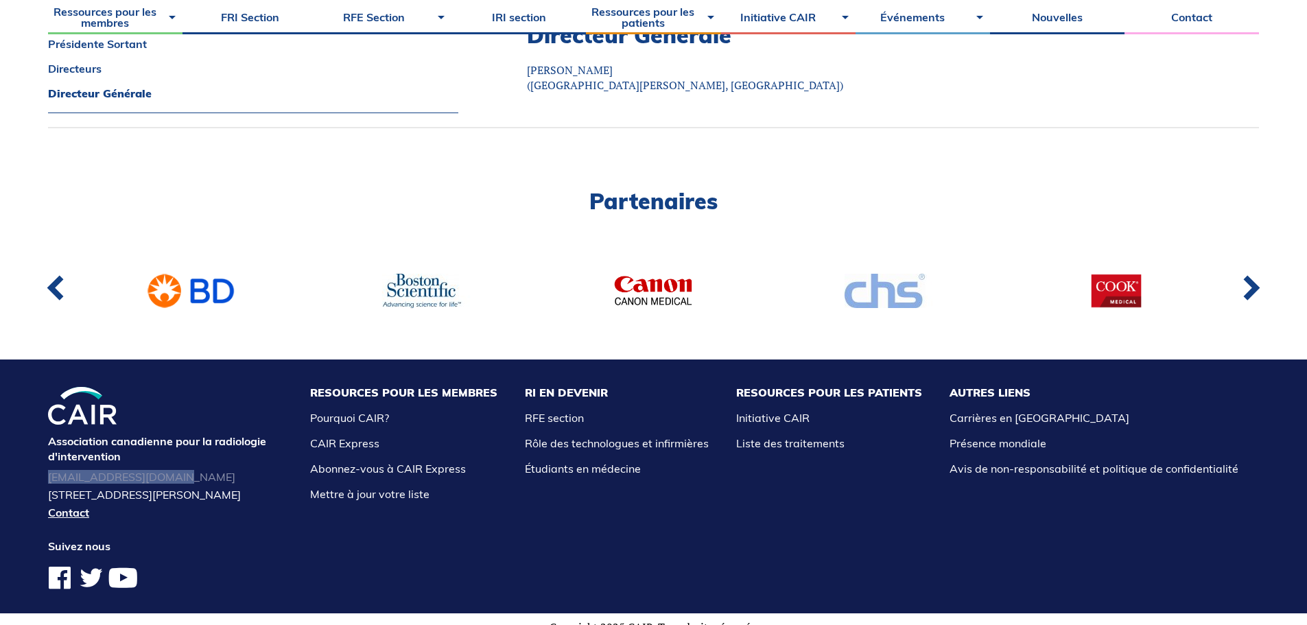 This screenshot has width=1307, height=625. Describe the element at coordinates (617, 443) in the screenshot. I see `a: Rôle des technologues et infirmières` at that location.